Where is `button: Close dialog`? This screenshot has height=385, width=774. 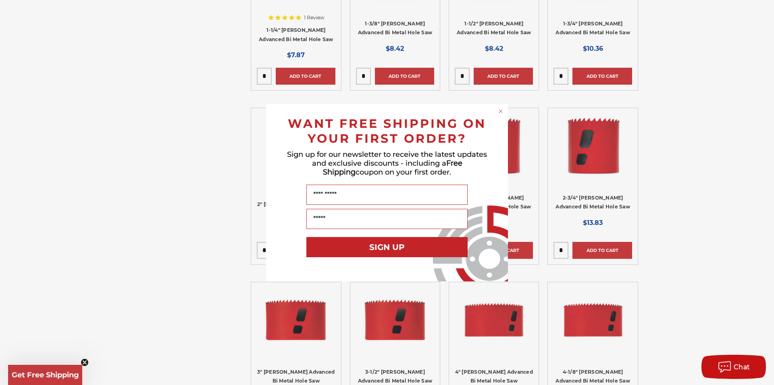 button: Close dialog is located at coordinates (500, 111).